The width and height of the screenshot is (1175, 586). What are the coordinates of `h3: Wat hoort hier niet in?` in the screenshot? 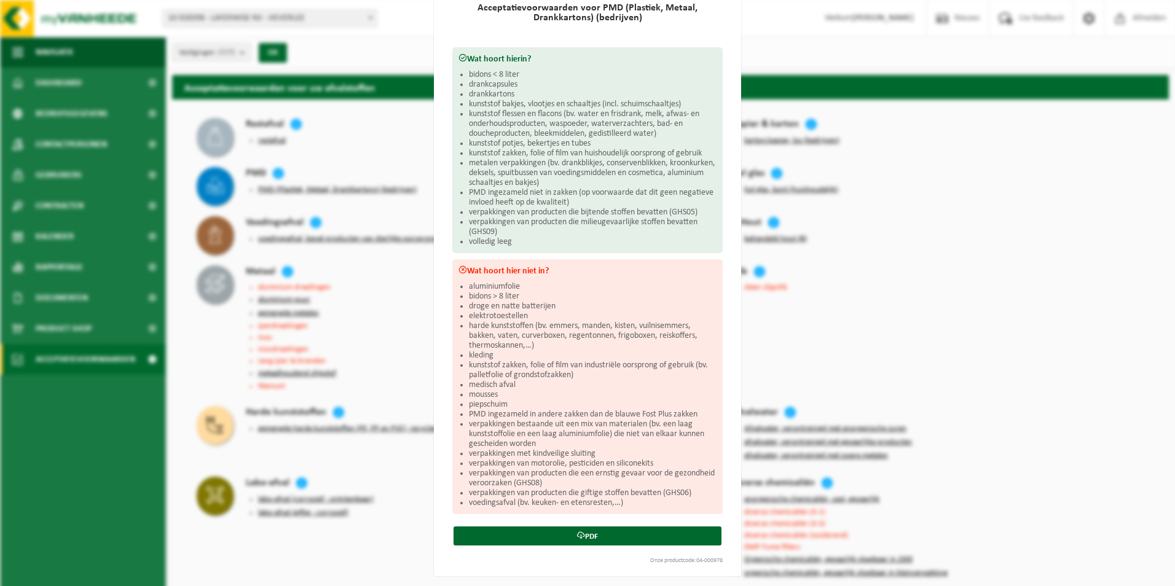 It's located at (588, 270).